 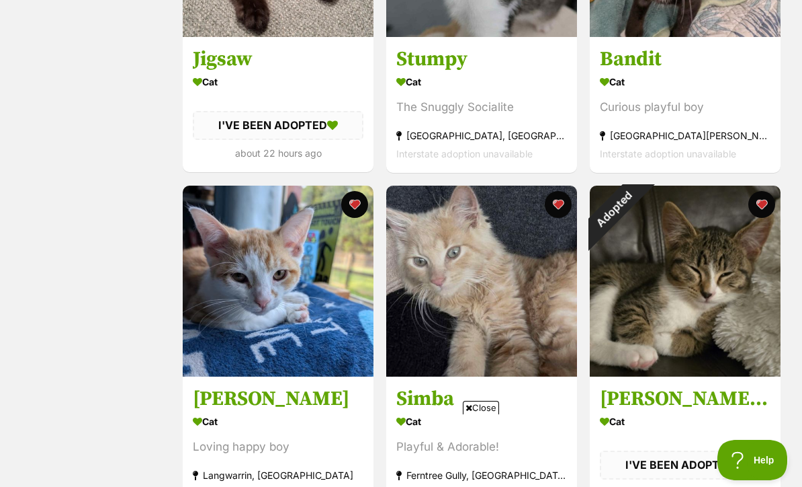 What do you see at coordinates (482, 59) in the screenshot?
I see `h3: Stumpy` at bounding box center [482, 59].